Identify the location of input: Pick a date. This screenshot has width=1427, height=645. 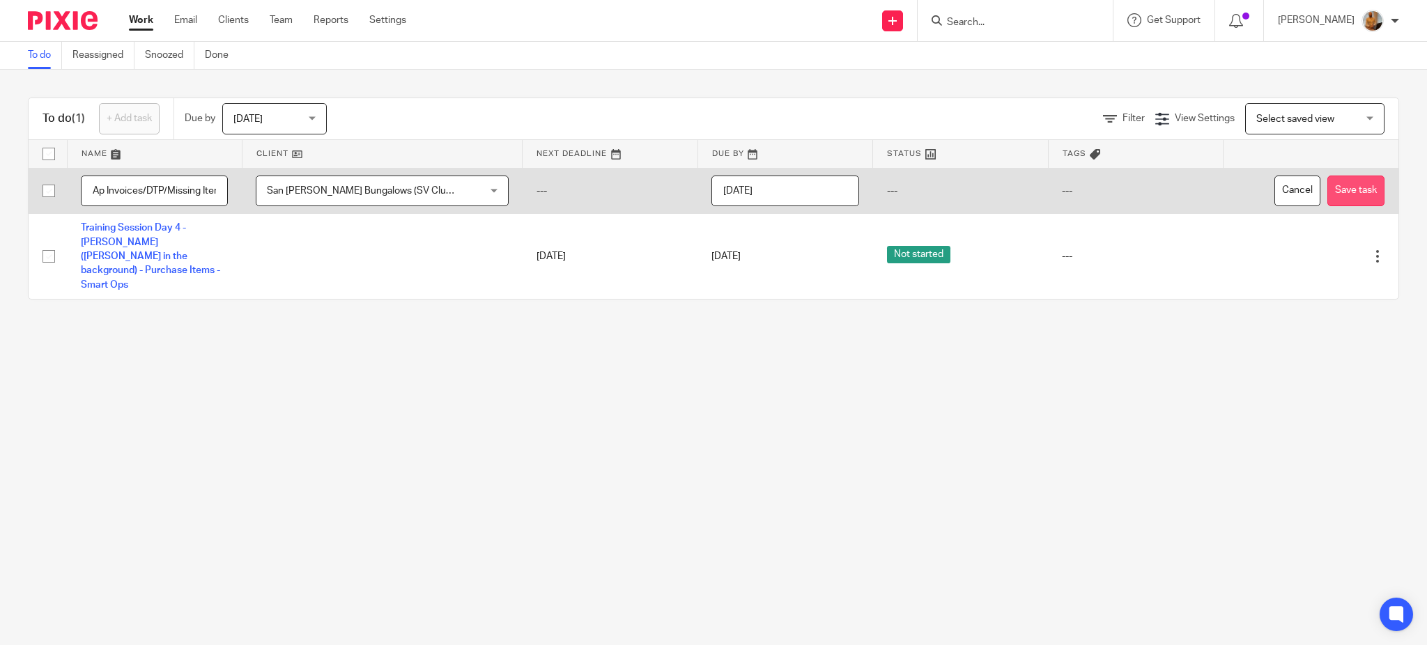
(785, 191).